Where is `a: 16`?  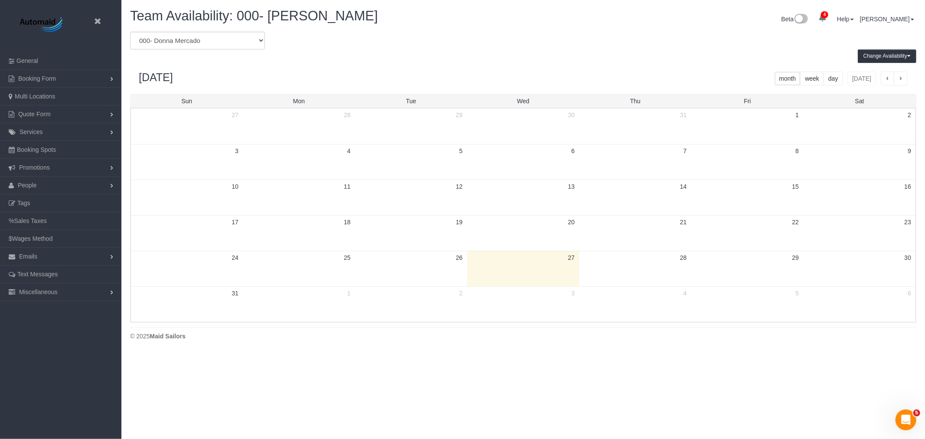 a: 16 is located at coordinates (907, 186).